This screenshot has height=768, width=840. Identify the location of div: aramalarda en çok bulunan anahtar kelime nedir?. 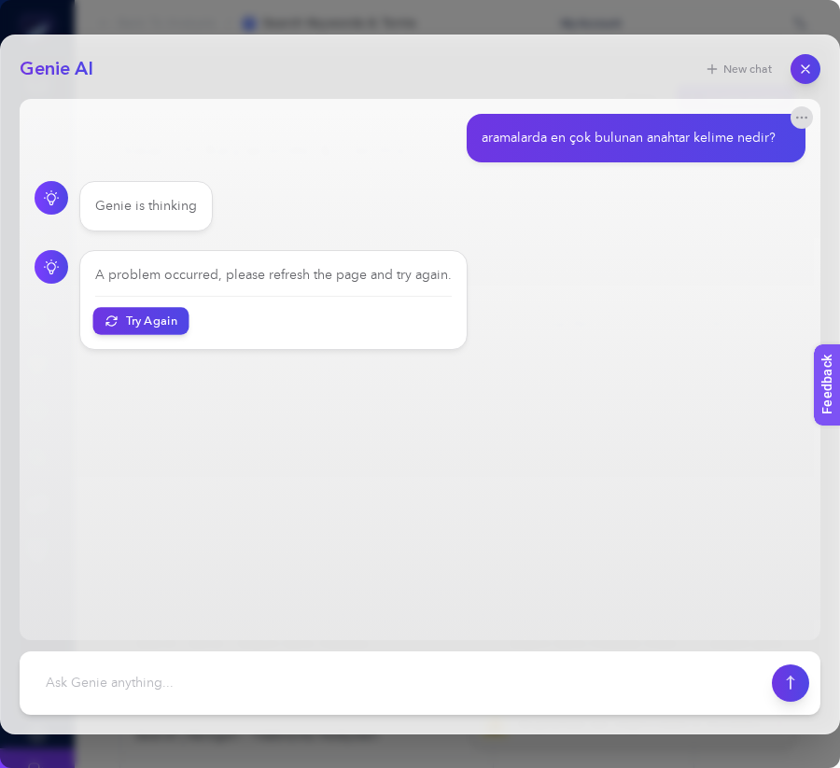
(628, 138).